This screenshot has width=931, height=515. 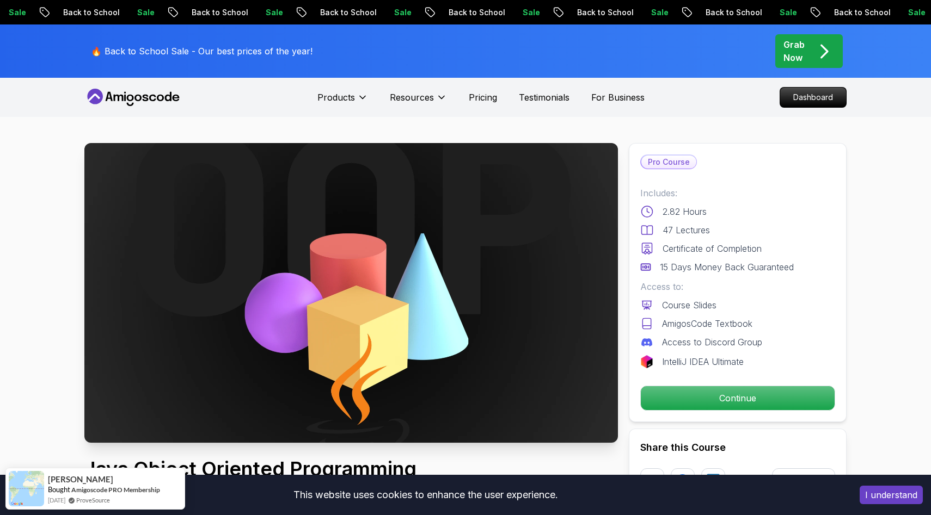 What do you see at coordinates (618, 97) in the screenshot?
I see `p: For Business` at bounding box center [618, 97].